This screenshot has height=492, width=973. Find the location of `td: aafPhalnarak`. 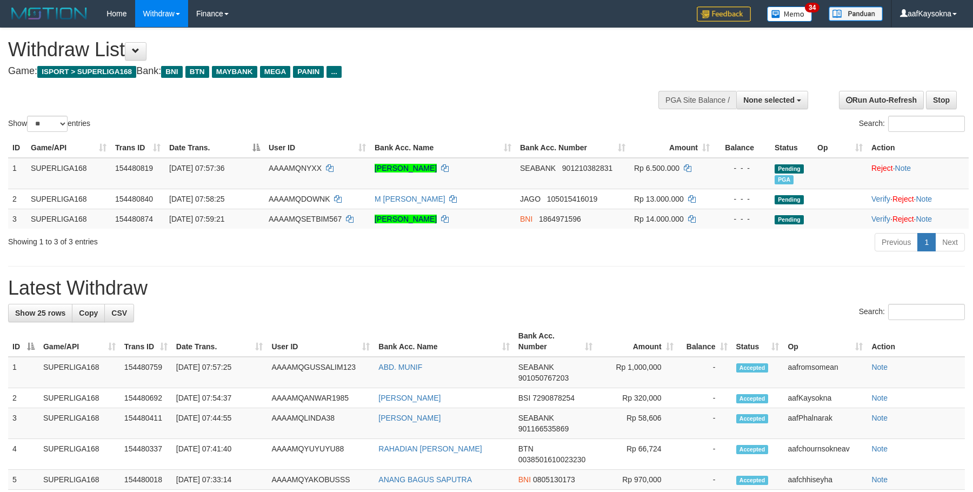

td: aafPhalnarak is located at coordinates (825, 423).